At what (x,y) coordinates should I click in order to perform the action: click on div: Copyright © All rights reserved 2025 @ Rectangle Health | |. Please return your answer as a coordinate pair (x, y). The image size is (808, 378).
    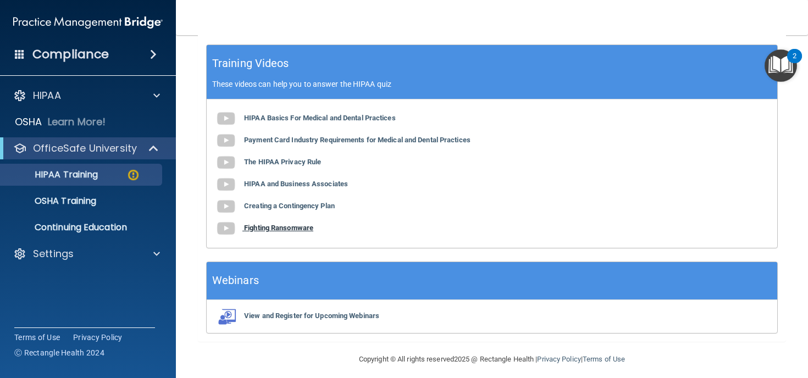
    Looking at the image, I should click on (492, 359).